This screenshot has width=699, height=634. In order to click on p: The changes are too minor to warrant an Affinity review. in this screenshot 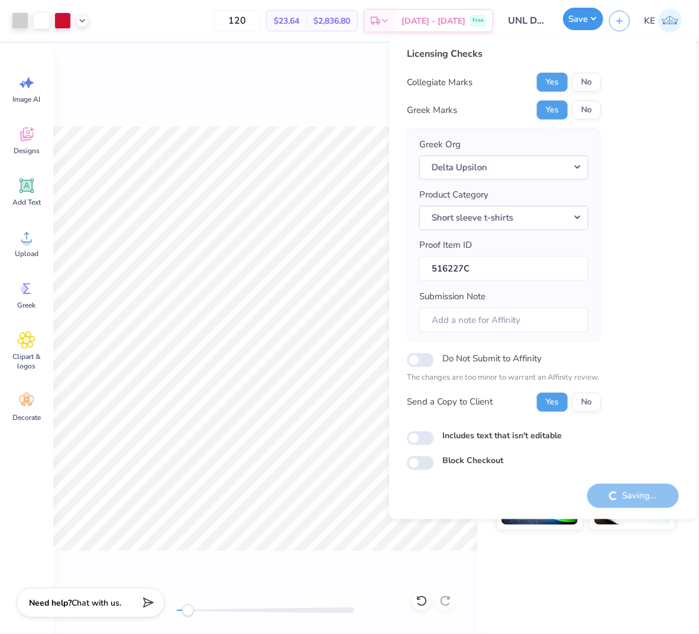, I will do `click(504, 378)`.